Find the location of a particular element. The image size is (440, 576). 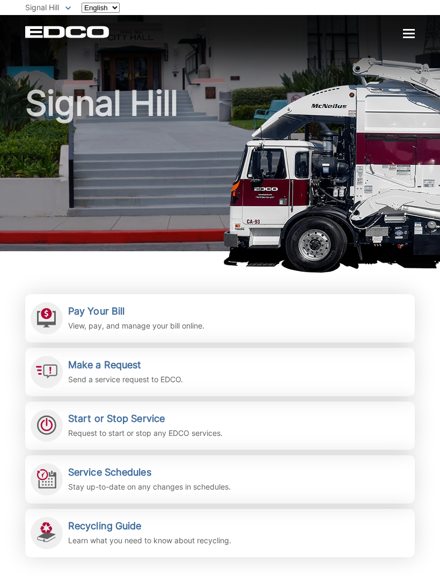

a: Service Schedules Stay up-to-date on any changes in schedules. is located at coordinates (220, 479).